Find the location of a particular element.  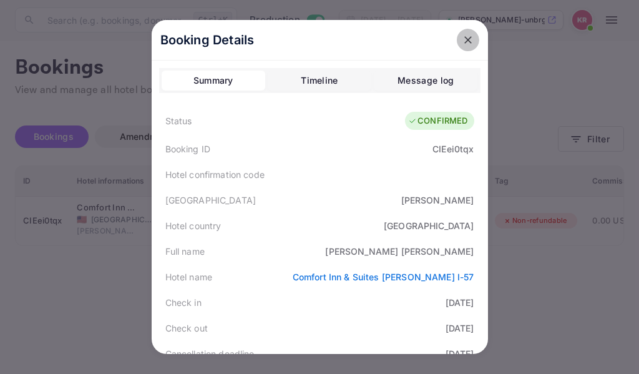

div: Check out is located at coordinates (187, 328).